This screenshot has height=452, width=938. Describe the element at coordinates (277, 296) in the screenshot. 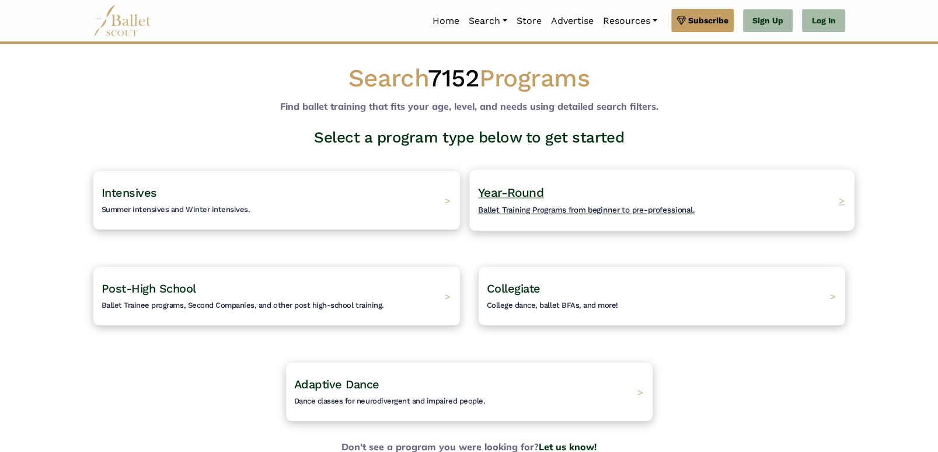

I see `a: Post-High SchoolBallet Trainee programs, Second Companies, and other post high-school training. >` at that location.